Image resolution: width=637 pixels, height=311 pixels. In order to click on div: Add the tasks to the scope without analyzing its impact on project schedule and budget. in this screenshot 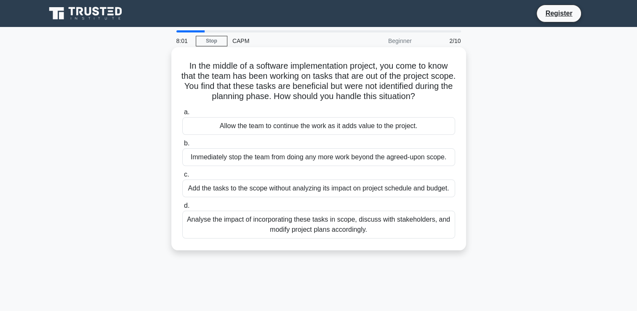, I will do `click(319, 188)`.